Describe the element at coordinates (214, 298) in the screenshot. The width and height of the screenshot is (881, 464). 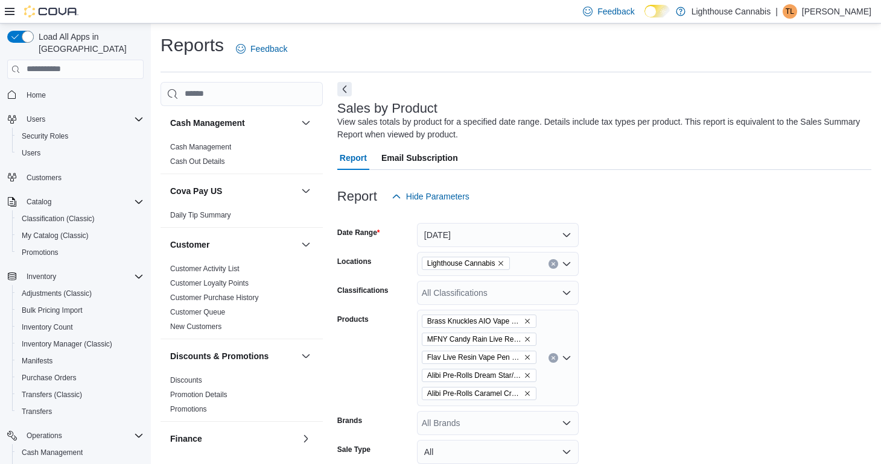
I see `span: Customer Purchase History` at that location.